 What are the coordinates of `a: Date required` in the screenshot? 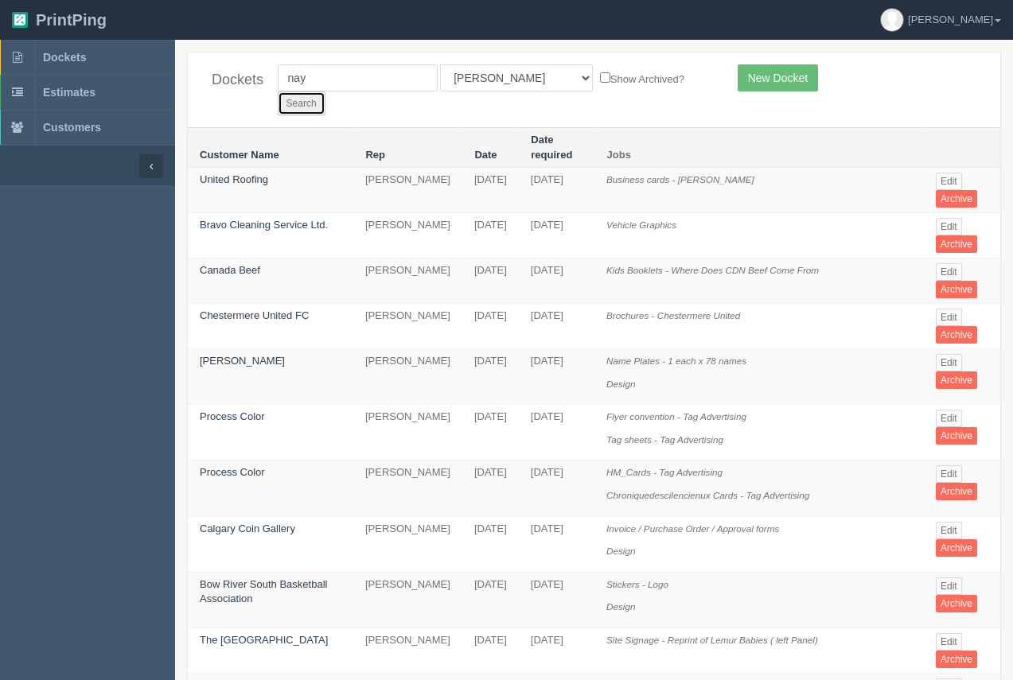 It's located at (551, 147).